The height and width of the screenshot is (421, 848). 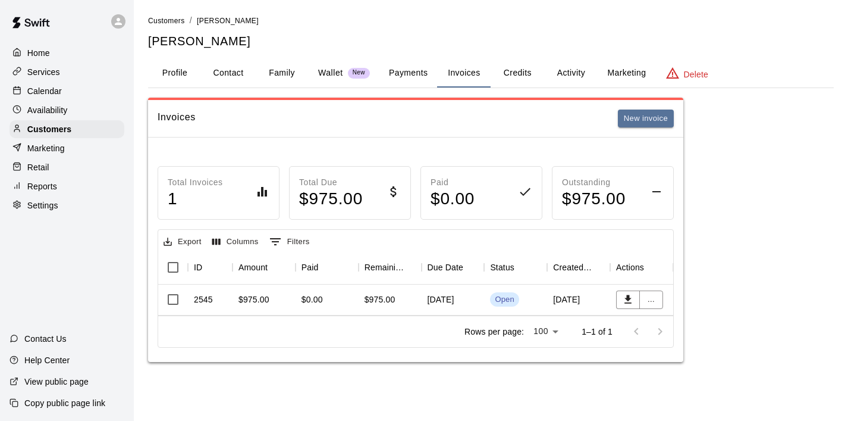 What do you see at coordinates (48, 110) in the screenshot?
I see `p: Availability` at bounding box center [48, 110].